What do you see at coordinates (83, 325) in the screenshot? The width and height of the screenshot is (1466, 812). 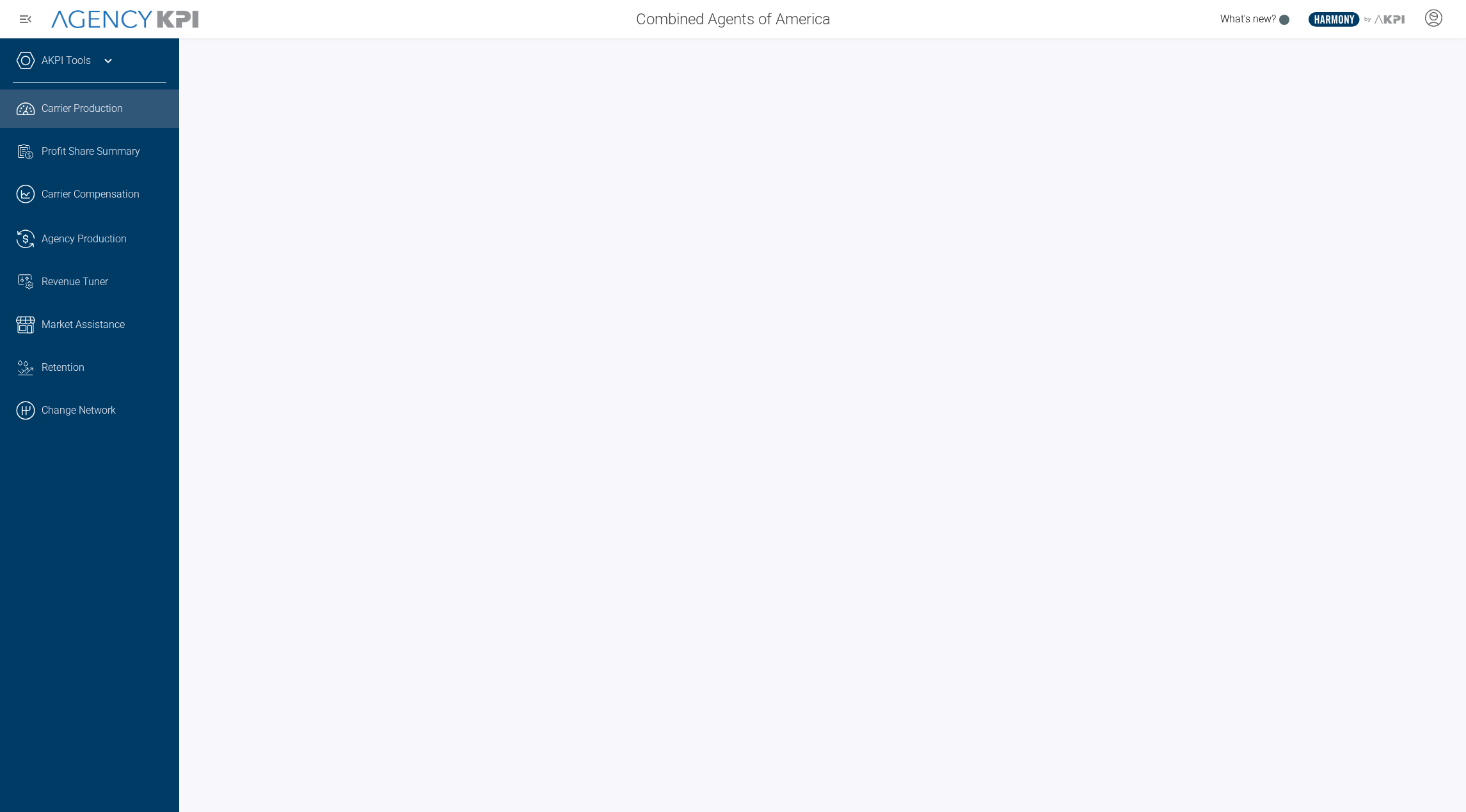 I see `span: Market Assistance` at bounding box center [83, 325].